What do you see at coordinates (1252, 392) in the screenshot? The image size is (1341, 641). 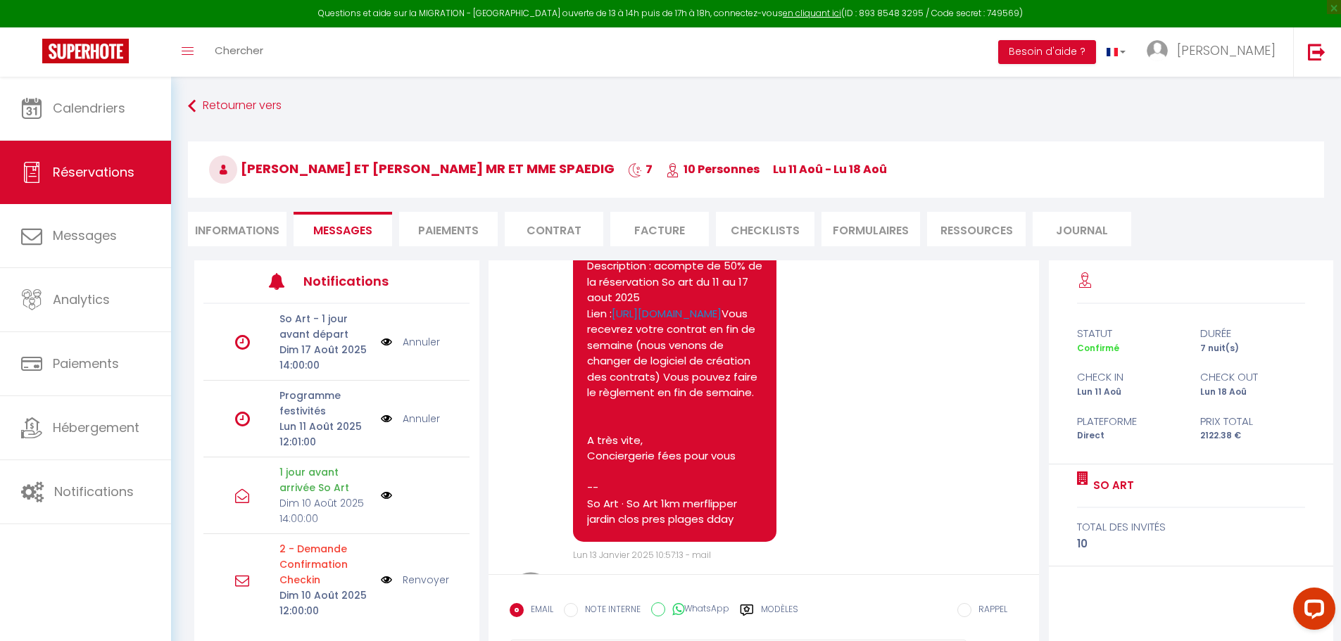 I see `div: Lun 18 Aoû` at bounding box center [1252, 392].